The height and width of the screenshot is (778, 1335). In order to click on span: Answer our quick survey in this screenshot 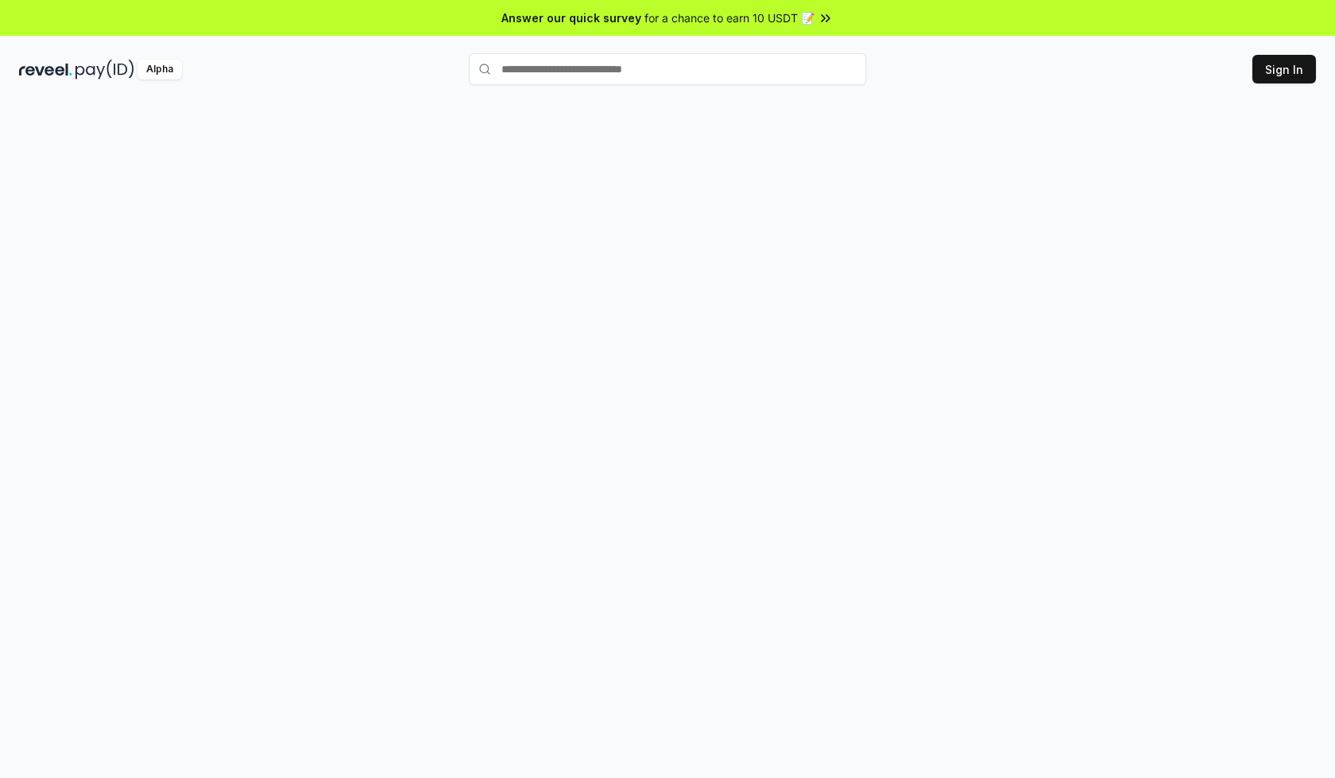, I will do `click(571, 17)`.